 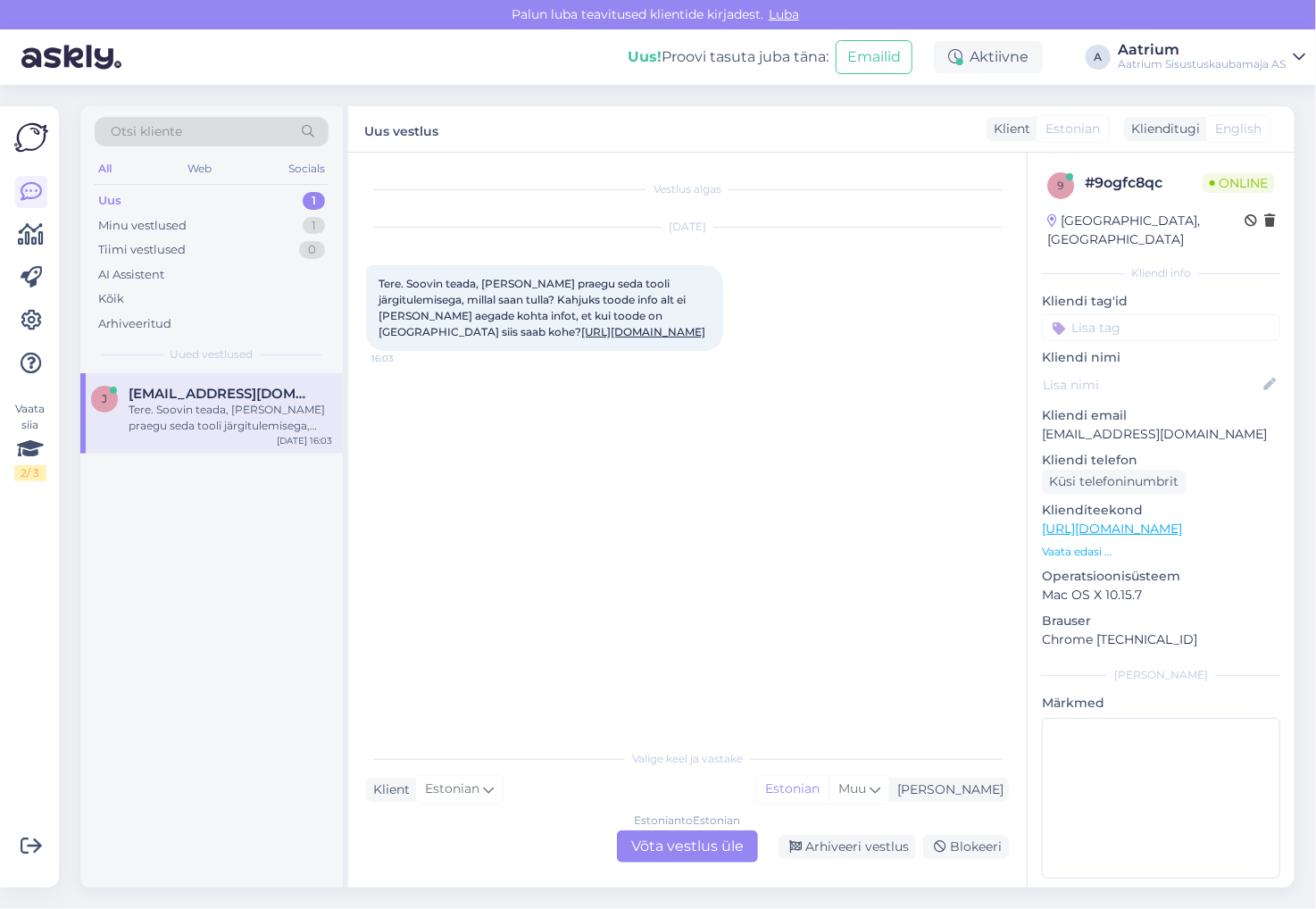 I want to click on div: # 9ogfc8qc, so click(x=1144, y=183).